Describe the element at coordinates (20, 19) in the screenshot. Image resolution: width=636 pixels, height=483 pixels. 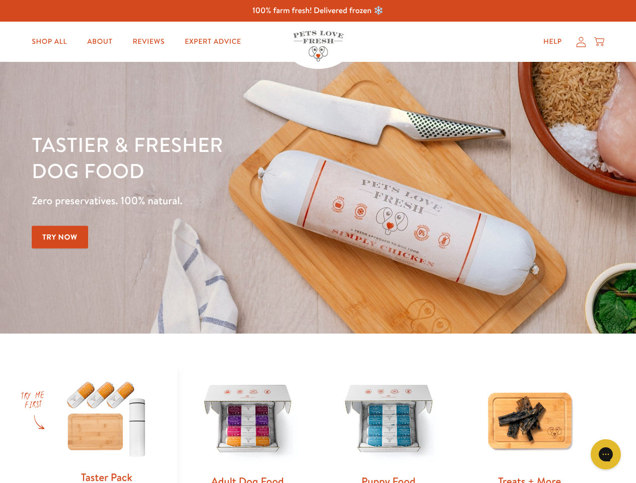
I see `button: Gorgias live chat` at that location.